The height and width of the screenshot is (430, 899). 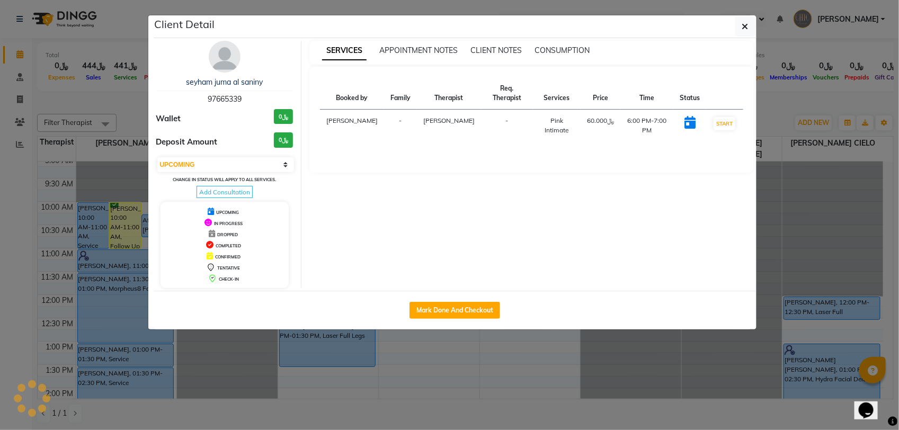 What do you see at coordinates (229, 279) in the screenshot?
I see `span: CHECK-IN` at bounding box center [229, 279].